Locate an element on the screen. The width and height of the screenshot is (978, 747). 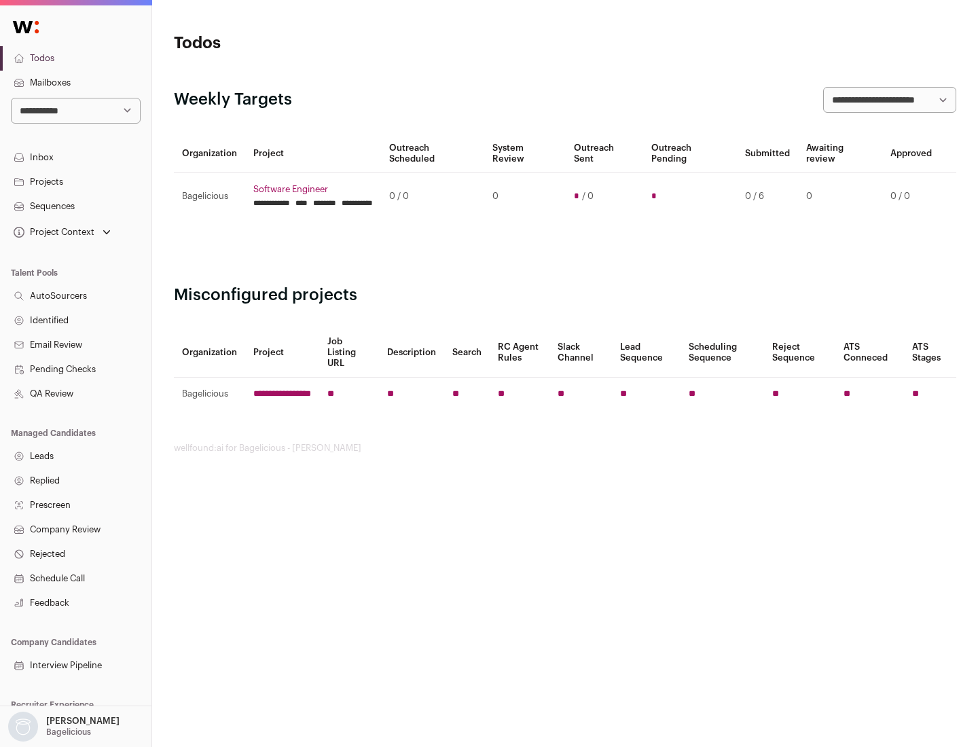
th: Approved is located at coordinates (911, 154).